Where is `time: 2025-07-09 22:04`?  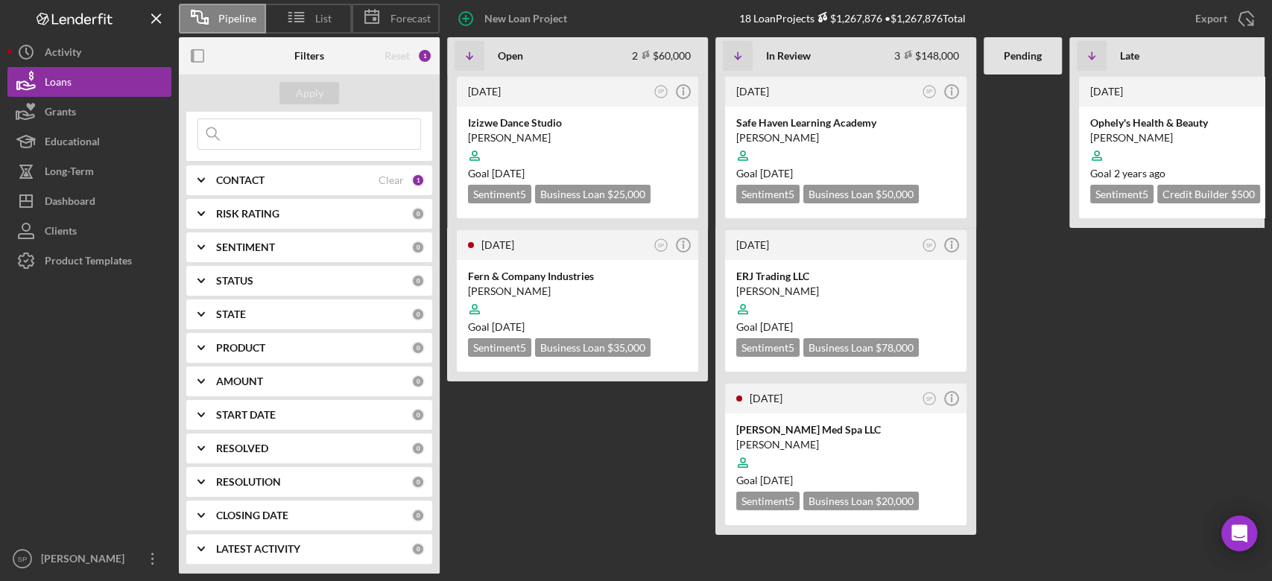
time: 2025-07-09 22:04 is located at coordinates (753, 91).